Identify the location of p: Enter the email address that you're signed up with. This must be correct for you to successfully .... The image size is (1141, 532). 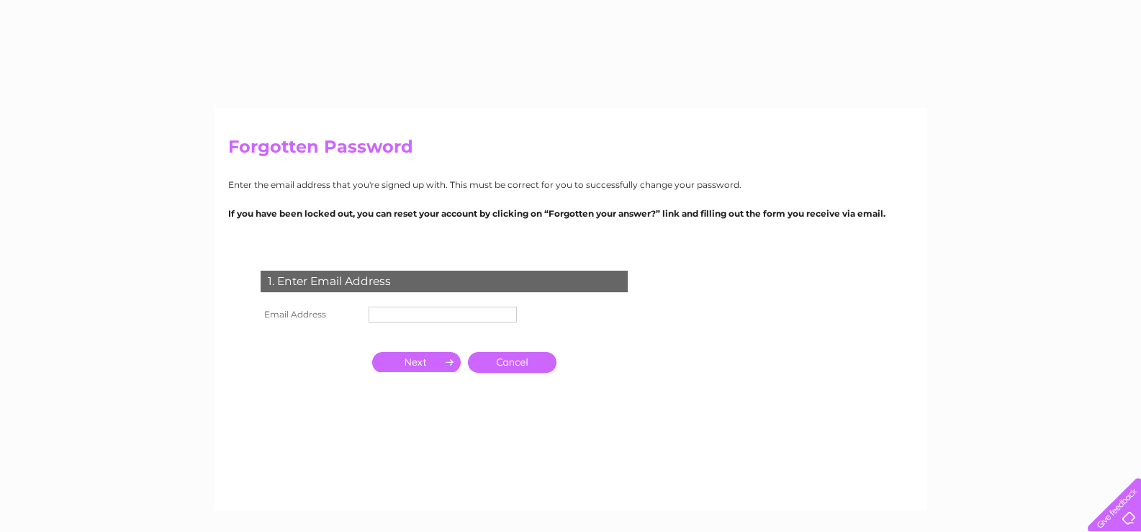
(571, 184).